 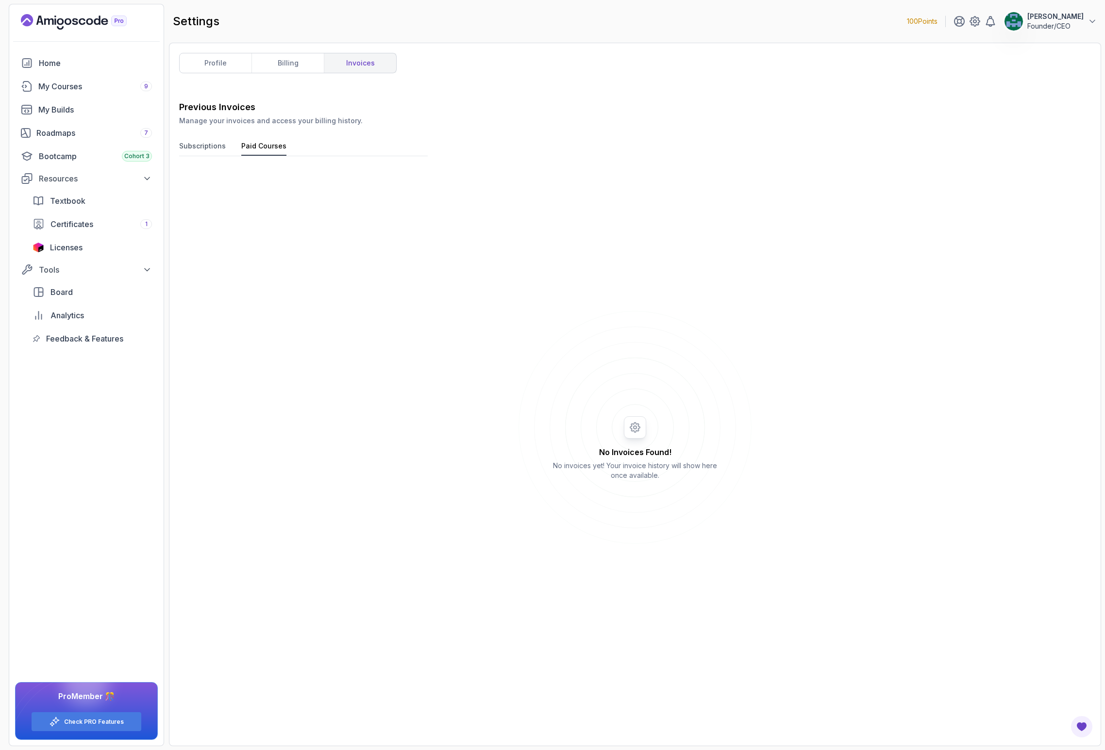 What do you see at coordinates (86, 270) in the screenshot?
I see `button: Tools` at bounding box center [86, 270].